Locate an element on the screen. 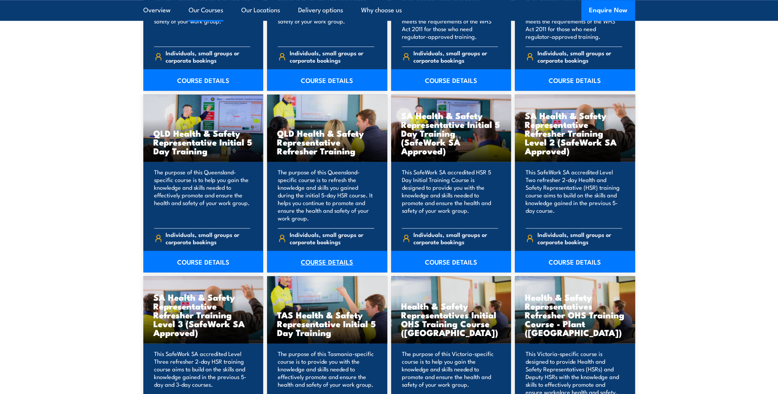 The width and height of the screenshot is (778, 394). h3: QLD Health & Safety Representative Refresher Training is located at coordinates (327, 142).